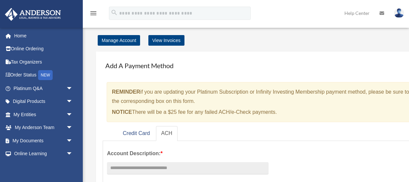  Describe the element at coordinates (44, 115) in the screenshot. I see `a: My Entitiesarrow_drop_down` at that location.